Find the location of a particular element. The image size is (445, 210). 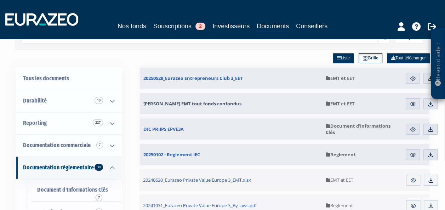

span: 20241031_Eurazeo Private Value Europe 3_By-laws.pdf is located at coordinates (200, 206).